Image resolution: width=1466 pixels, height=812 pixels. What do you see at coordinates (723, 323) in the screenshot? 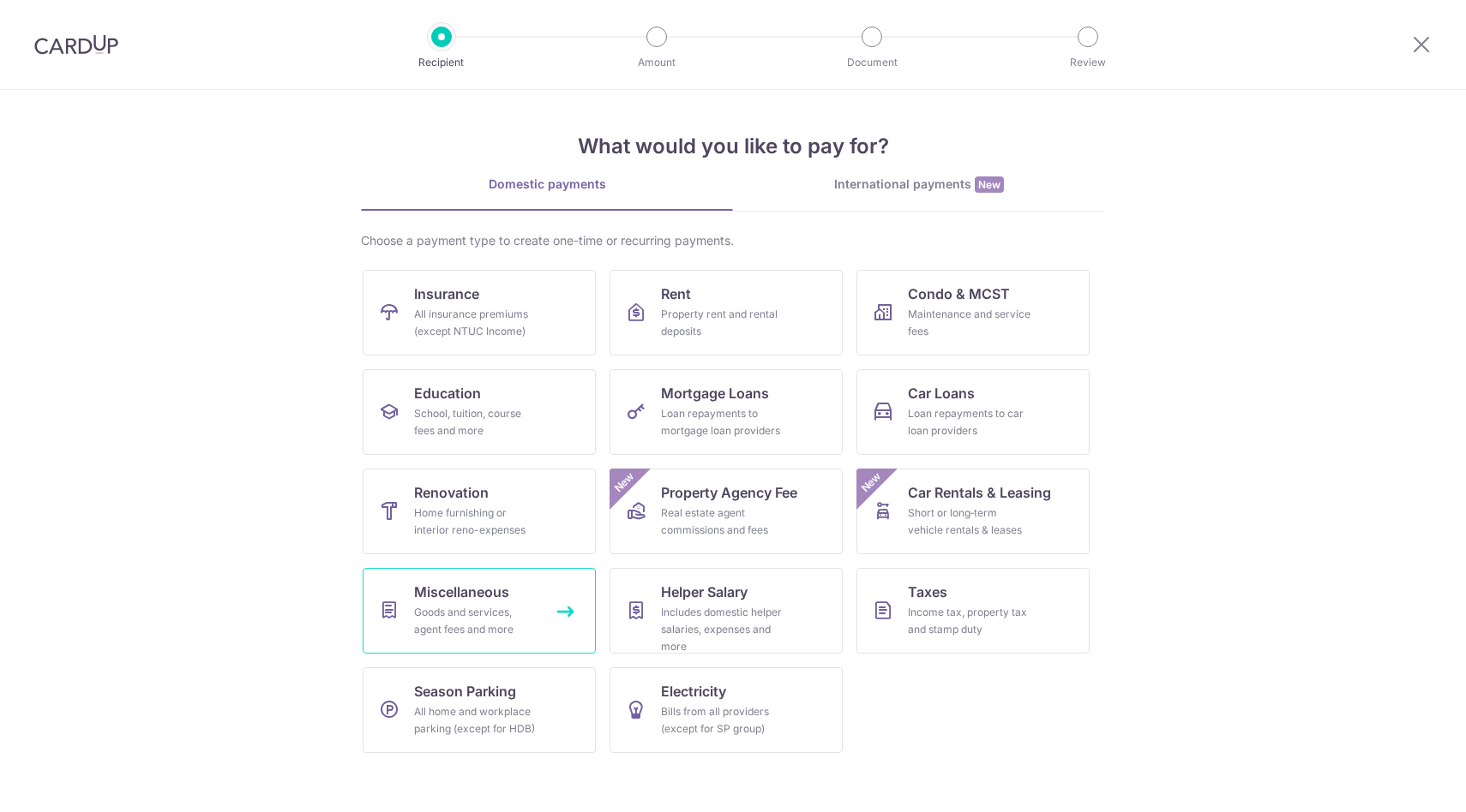
I see `div: Property rent and rental deposits` at bounding box center [723, 323].